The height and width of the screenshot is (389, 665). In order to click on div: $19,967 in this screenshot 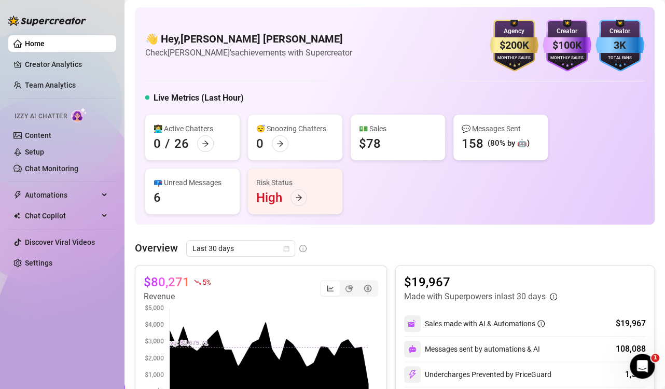, I will do `click(630, 324)`.